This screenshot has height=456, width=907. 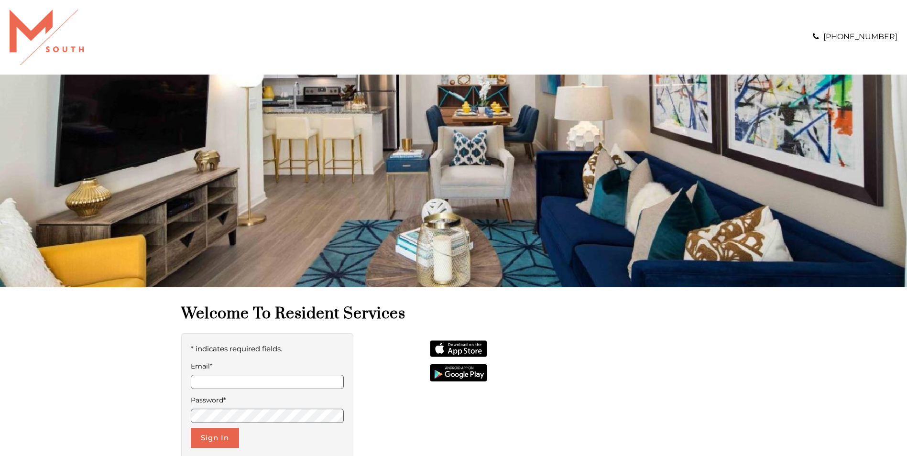 What do you see at coordinates (46, 37) in the screenshot?
I see `img: A graphic with a red M and the word SOUTH.` at bounding box center [46, 37].